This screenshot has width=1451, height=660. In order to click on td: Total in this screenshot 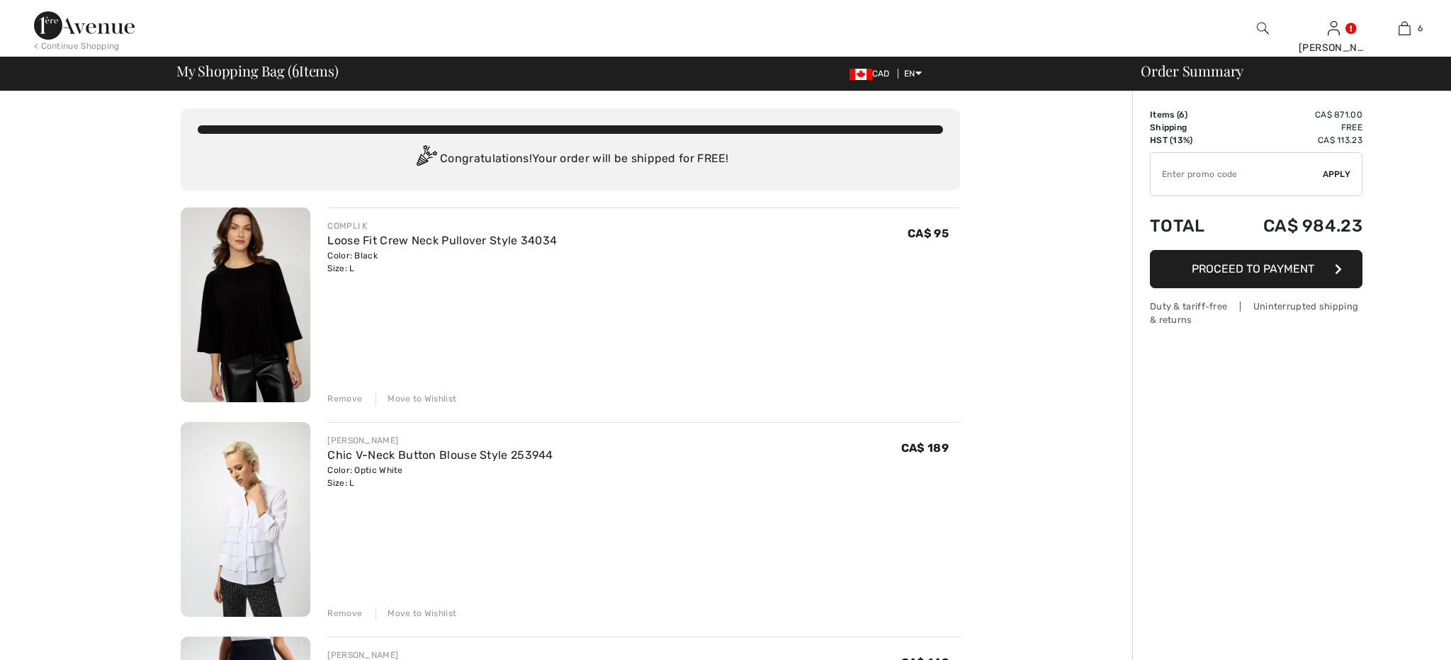, I will do `click(1188, 226)`.